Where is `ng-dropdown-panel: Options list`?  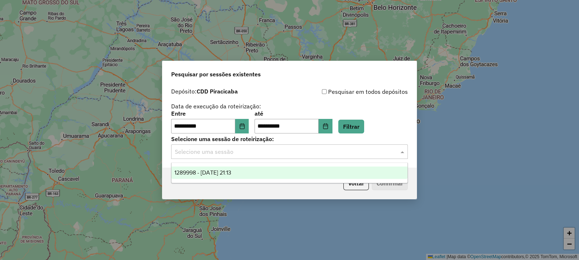 ng-dropdown-panel: Options list is located at coordinates (289, 173).